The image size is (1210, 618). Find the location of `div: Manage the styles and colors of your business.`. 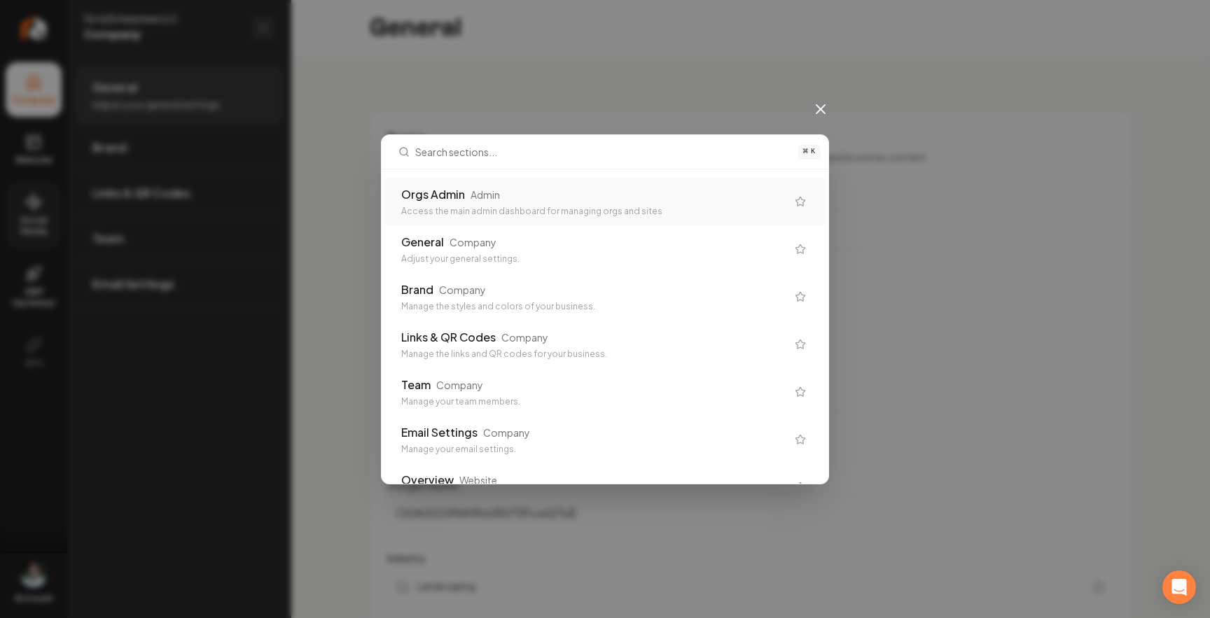

div: Manage the styles and colors of your business. is located at coordinates (594, 307).